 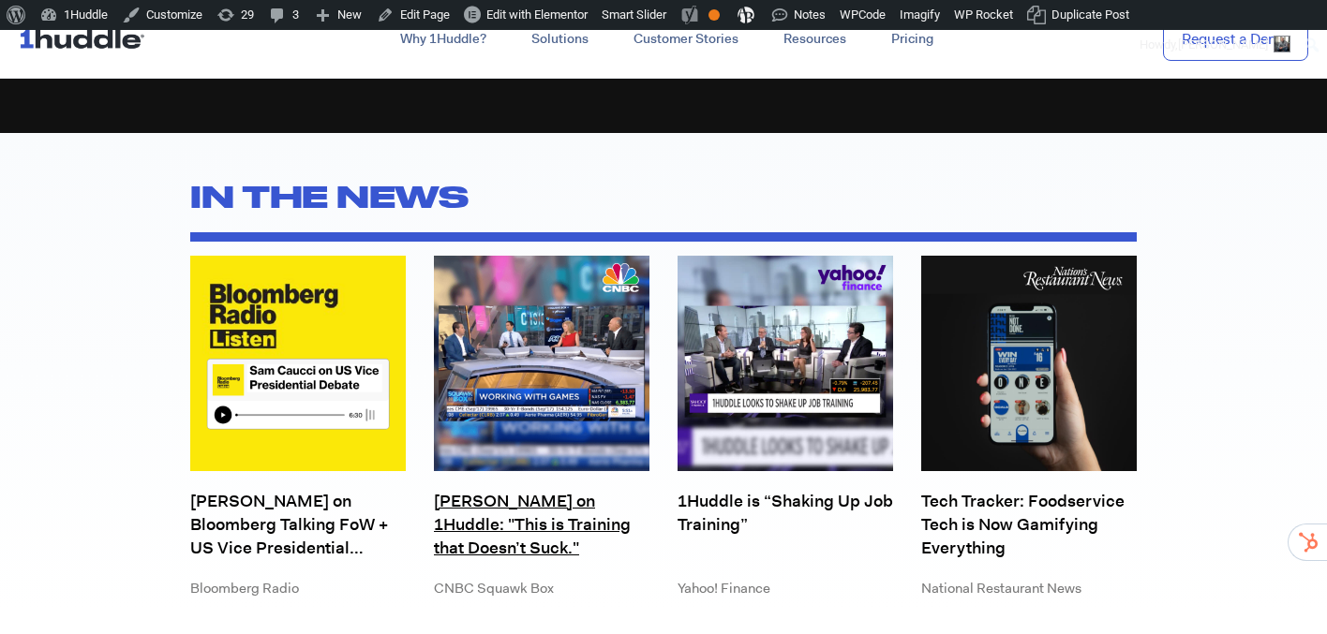 I want to click on h2: IN THE NEWS, so click(x=663, y=197).